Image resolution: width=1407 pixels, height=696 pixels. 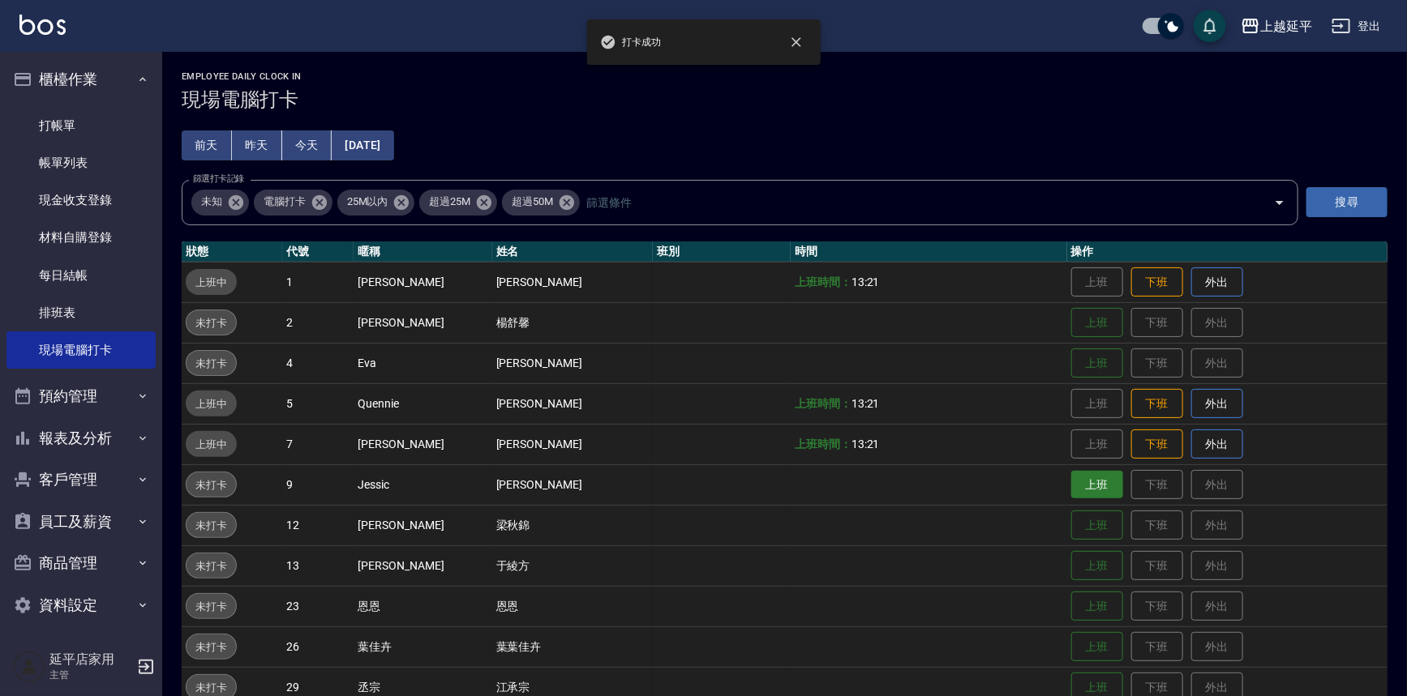 I want to click on div: 未知, so click(x=220, y=203).